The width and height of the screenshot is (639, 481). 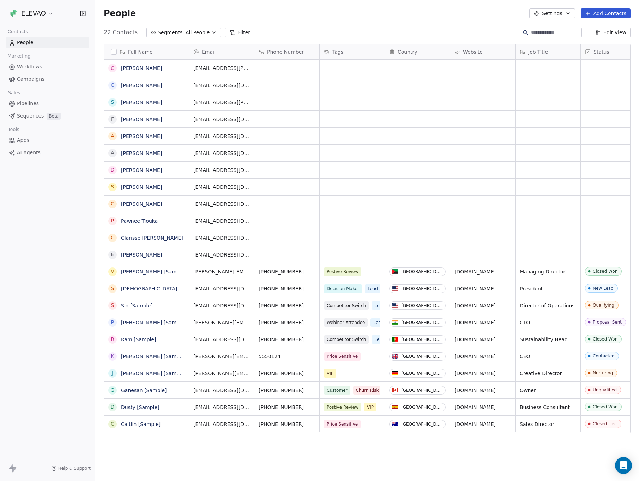 I want to click on div: Contacted, so click(x=603, y=356).